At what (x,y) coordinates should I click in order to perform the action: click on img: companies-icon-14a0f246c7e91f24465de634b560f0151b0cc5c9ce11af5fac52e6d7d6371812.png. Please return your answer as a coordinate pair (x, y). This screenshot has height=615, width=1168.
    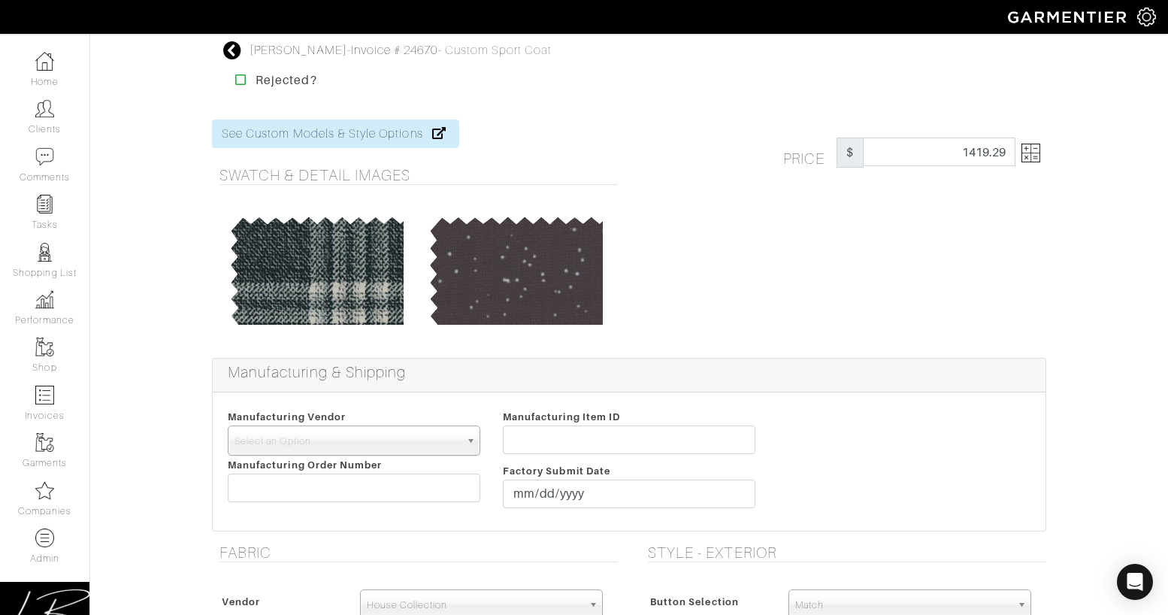
    Looking at the image, I should click on (44, 490).